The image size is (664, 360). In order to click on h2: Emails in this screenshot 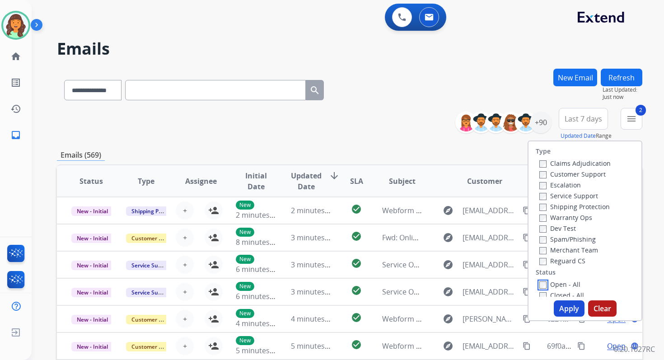, I will do `click(349, 49)`.